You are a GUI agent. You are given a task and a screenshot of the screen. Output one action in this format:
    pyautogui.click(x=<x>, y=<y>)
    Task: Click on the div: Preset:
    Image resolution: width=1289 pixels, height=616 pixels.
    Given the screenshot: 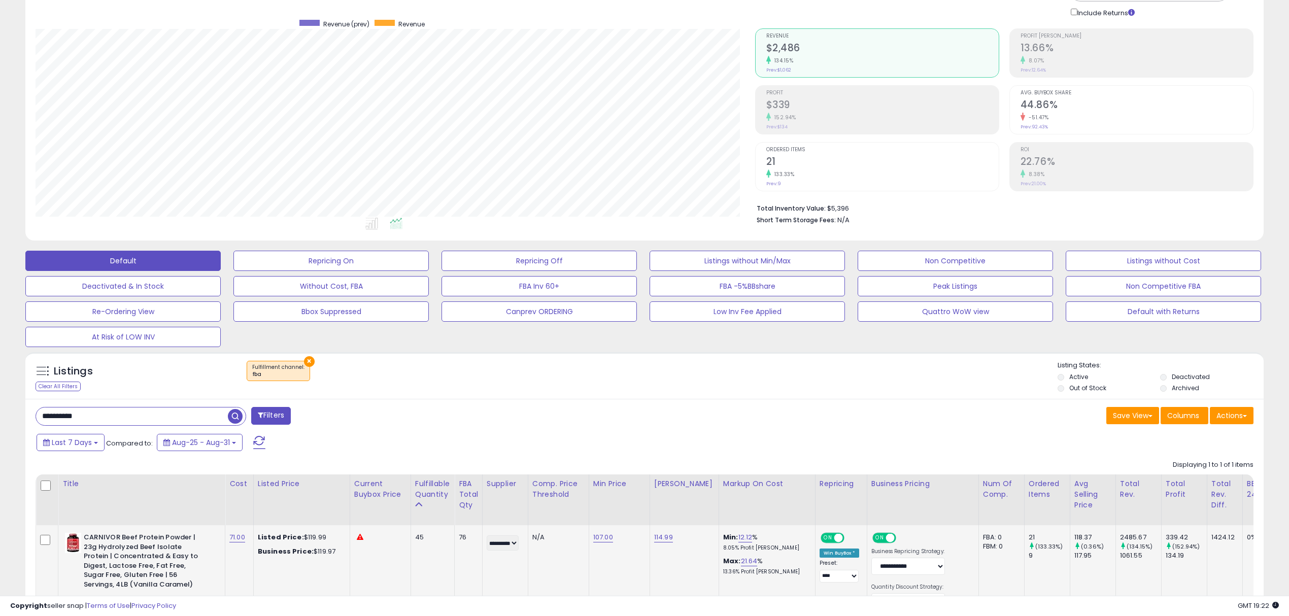 What is the action you would take?
    pyautogui.click(x=839, y=571)
    